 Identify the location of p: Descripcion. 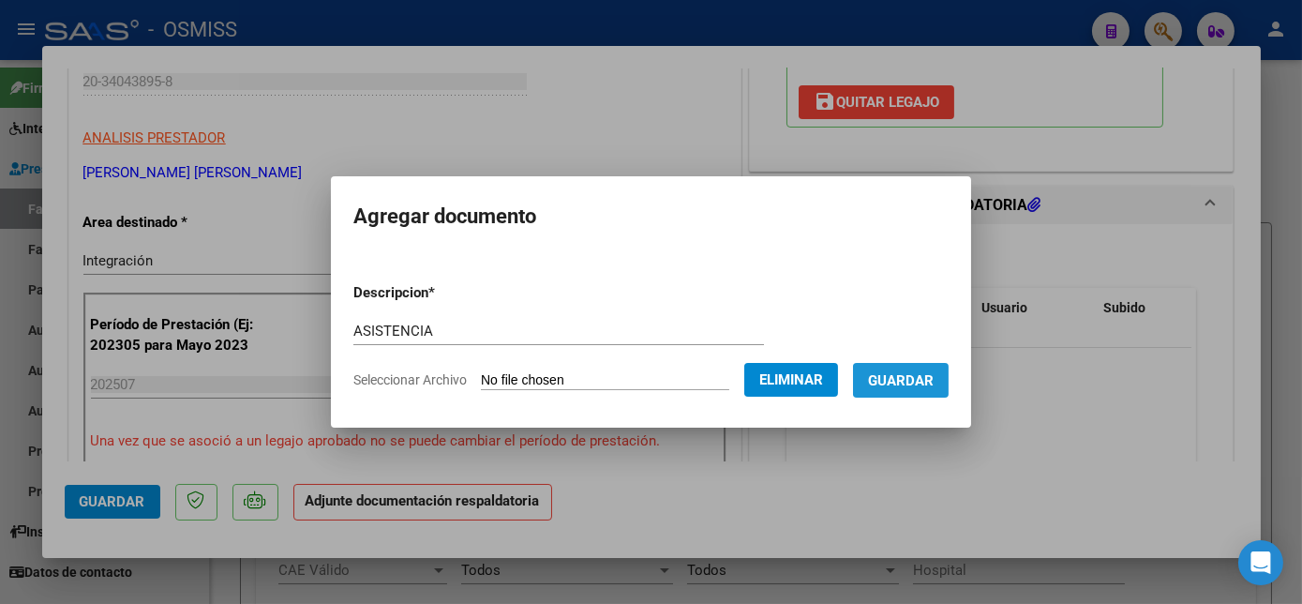
(442, 292).